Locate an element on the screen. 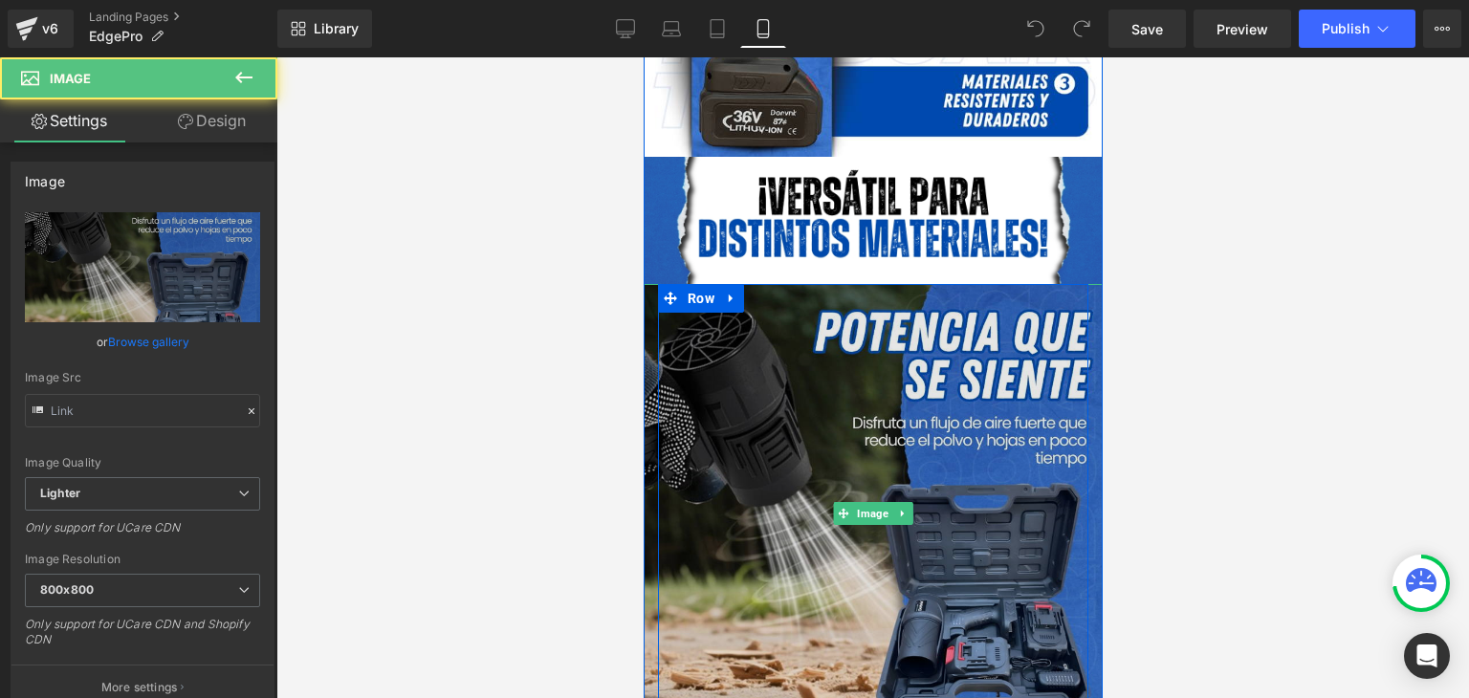 This screenshot has width=1469, height=698. div: Image Src is located at coordinates (143, 378).